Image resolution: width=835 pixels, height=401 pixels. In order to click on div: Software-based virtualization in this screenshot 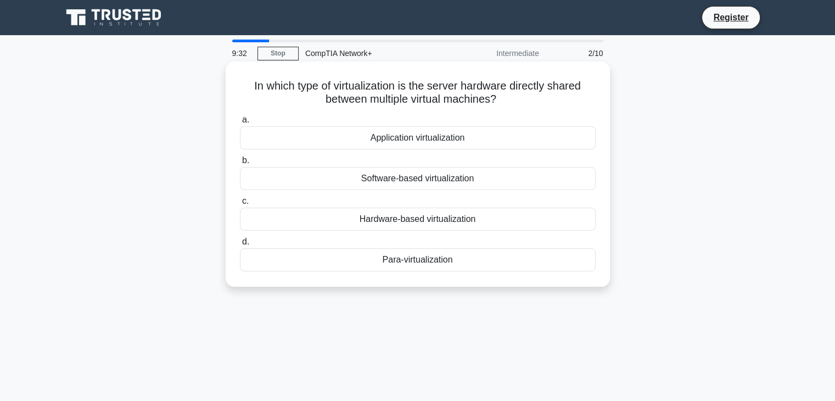, I will do `click(418, 178)`.